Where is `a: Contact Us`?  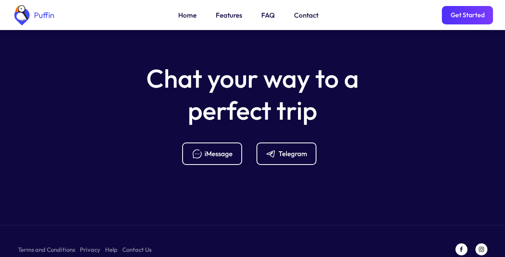 a: Contact Us is located at coordinates (137, 249).